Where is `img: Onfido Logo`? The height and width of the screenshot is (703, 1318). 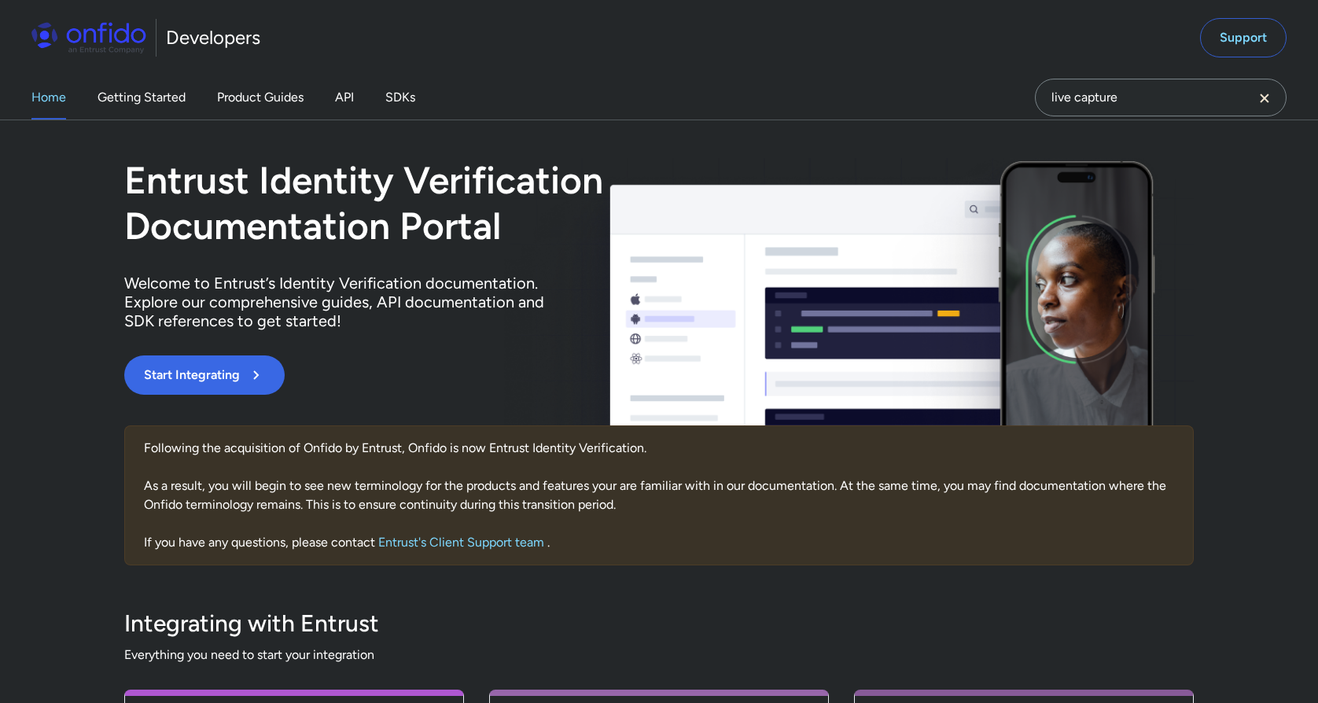
img: Onfido Logo is located at coordinates (89, 38).